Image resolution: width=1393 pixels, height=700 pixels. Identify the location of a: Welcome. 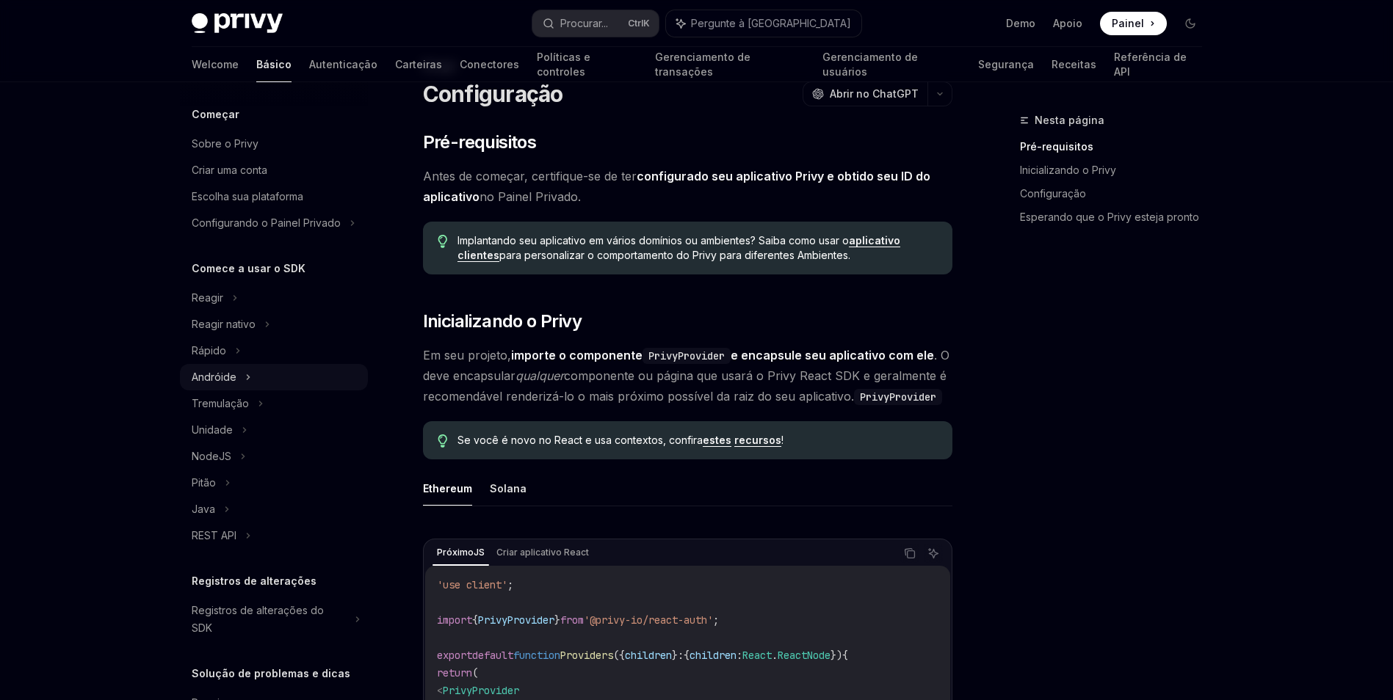
(215, 65).